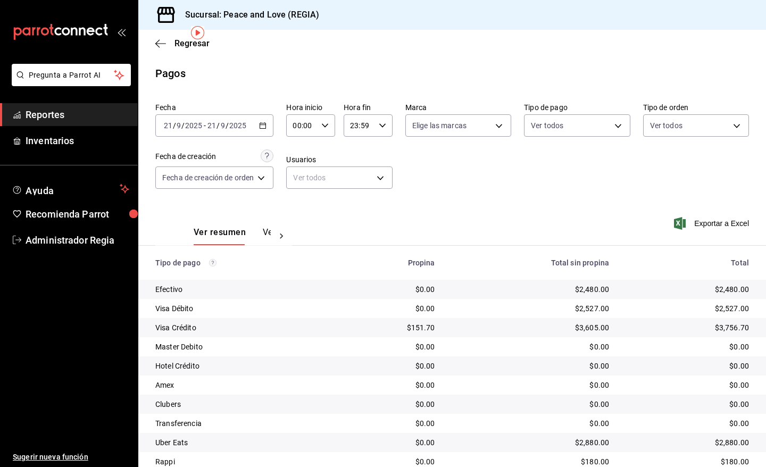 The height and width of the screenshot is (467, 766). Describe the element at coordinates (243, 404) in the screenshot. I see `div: Clubers` at that location.